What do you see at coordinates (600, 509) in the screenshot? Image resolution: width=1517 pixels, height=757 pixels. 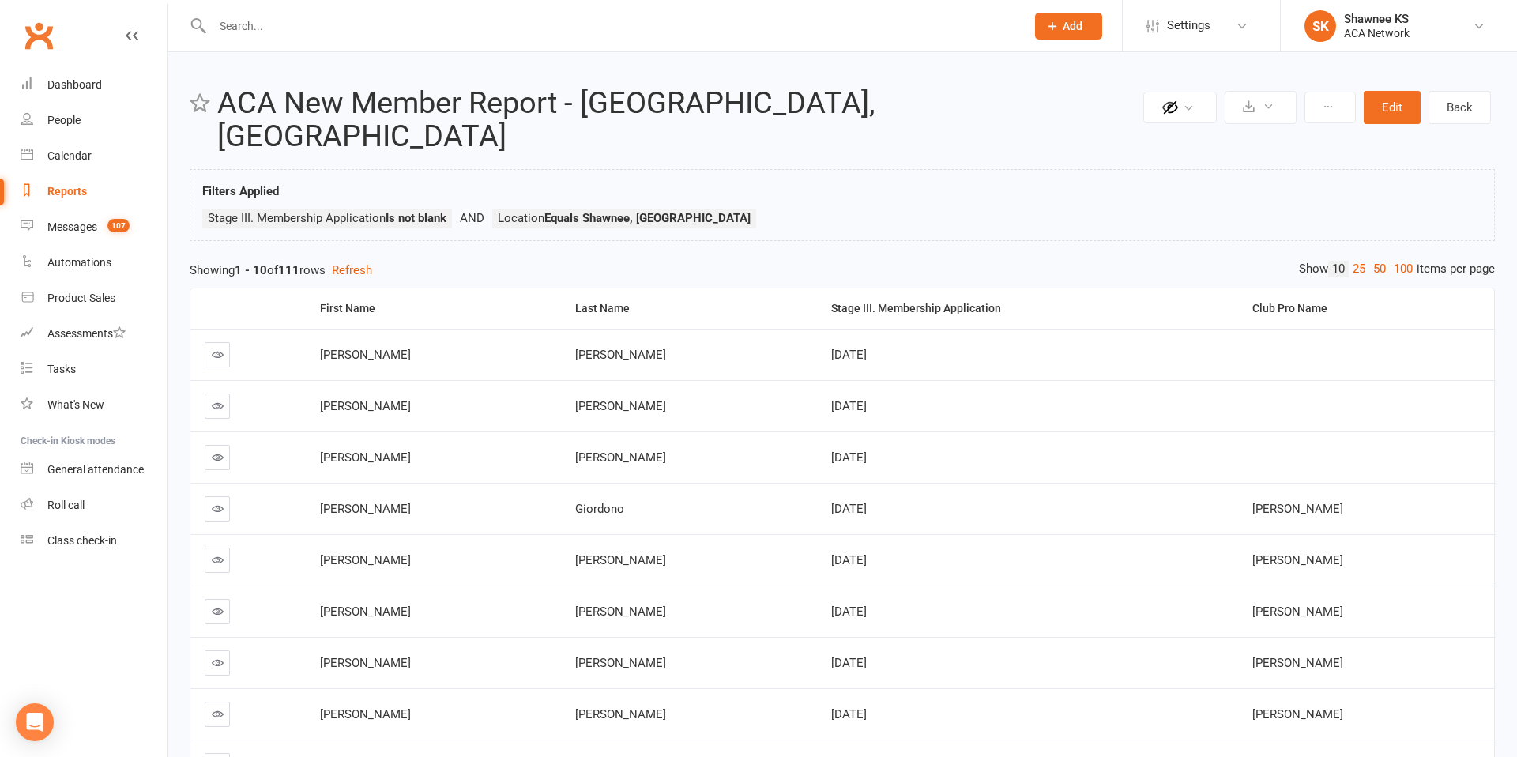 I see `span: Giordono` at bounding box center [600, 509].